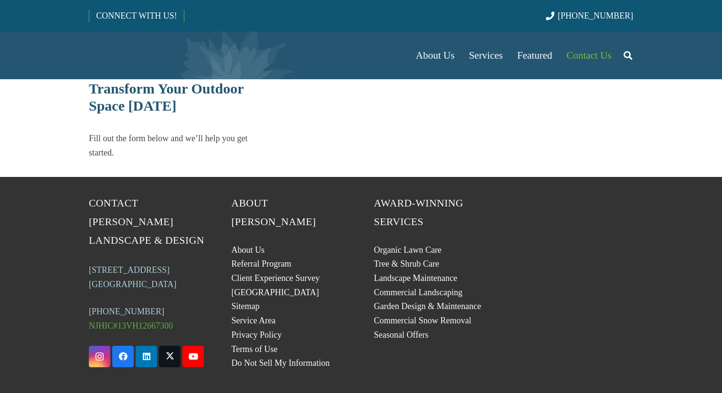 The height and width of the screenshot is (393, 722). I want to click on a: Organic Lawn Care, so click(408, 250).